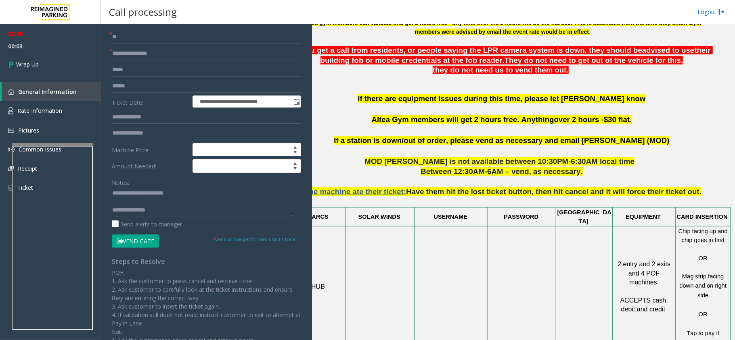  What do you see at coordinates (554, 192) in the screenshot?
I see `span: Have them hit the lost ticket button, then hit cancel and it will force their ticket out.` at bounding box center [554, 192].